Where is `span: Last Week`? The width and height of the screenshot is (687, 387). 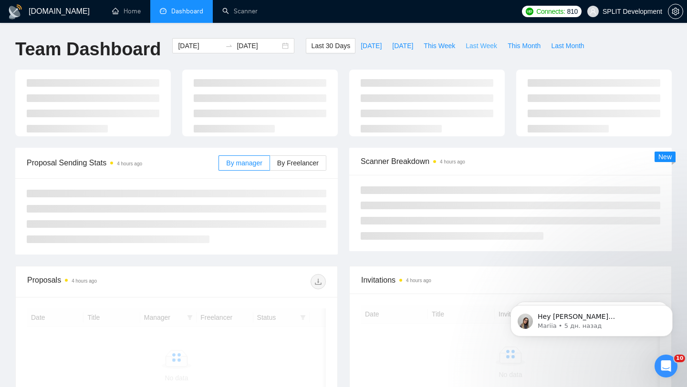 span: Last Week is located at coordinates (481, 46).